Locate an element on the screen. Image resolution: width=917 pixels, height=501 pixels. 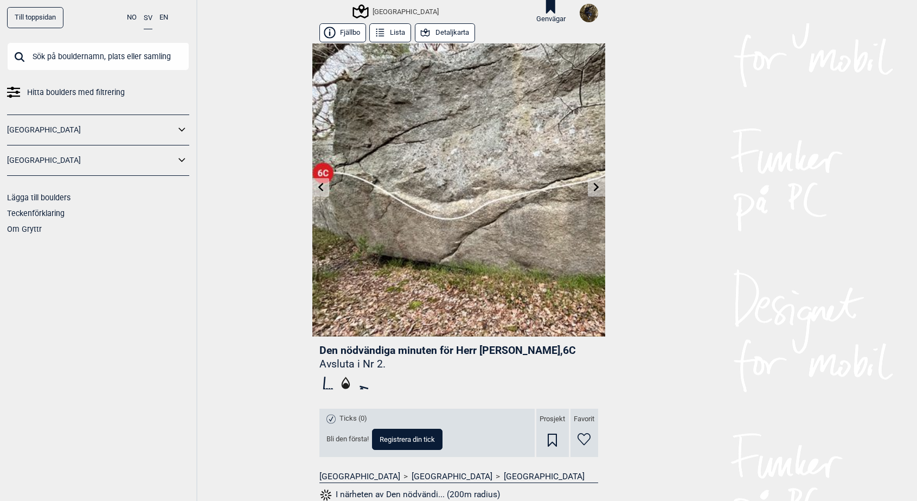
a: Teckenförklaring is located at coordinates (36, 213).